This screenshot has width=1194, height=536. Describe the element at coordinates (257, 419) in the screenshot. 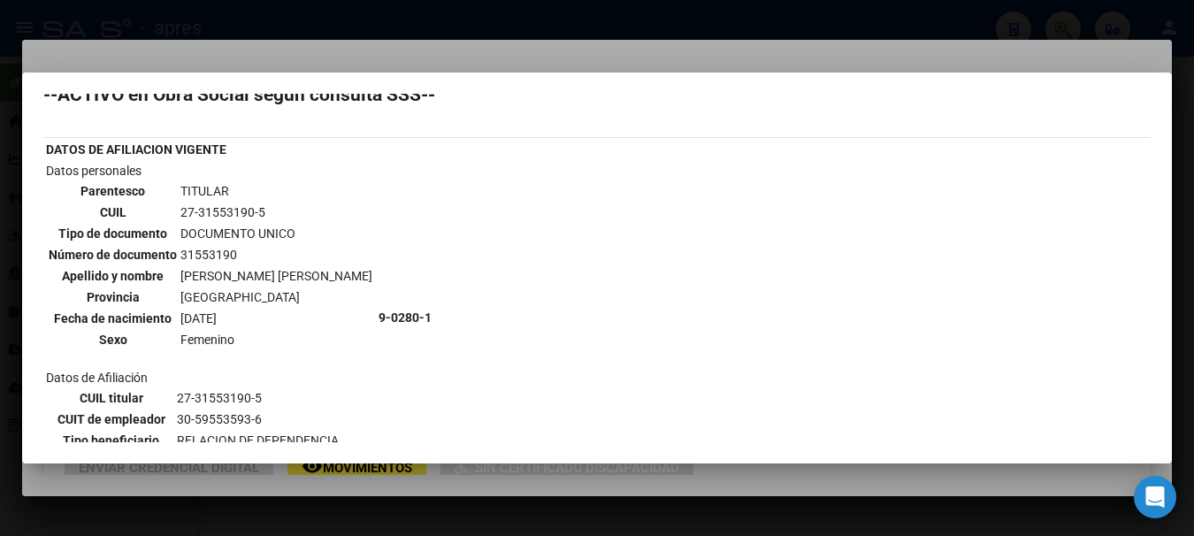

I see `td: 30-59553593-6` at that location.